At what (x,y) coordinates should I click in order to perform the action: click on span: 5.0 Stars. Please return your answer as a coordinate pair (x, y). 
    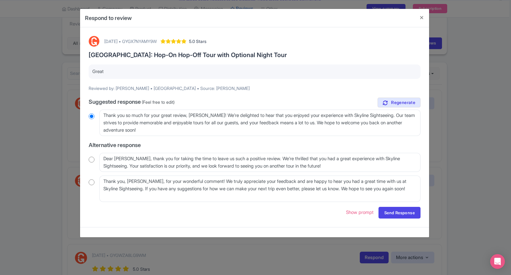
    Looking at the image, I should click on (198, 41).